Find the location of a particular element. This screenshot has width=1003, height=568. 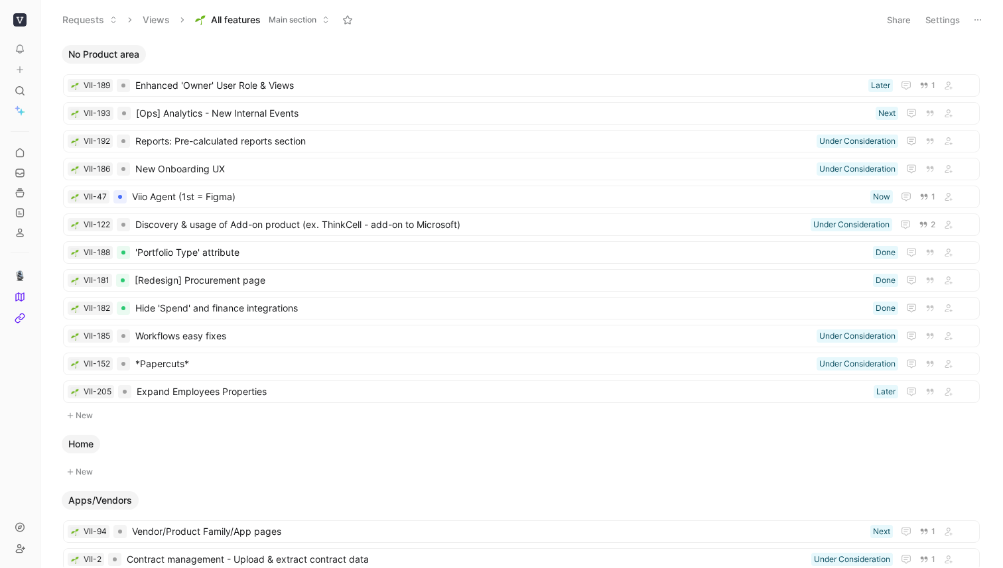

button: 2 is located at coordinates (926, 225).